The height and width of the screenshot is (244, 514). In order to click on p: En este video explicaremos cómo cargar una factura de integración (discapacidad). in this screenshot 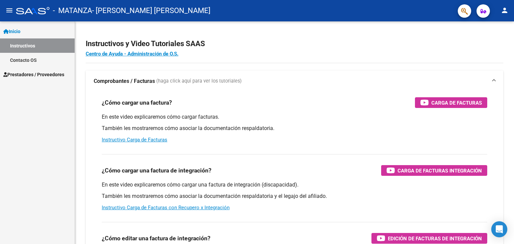, I will do `click(294, 185)`.